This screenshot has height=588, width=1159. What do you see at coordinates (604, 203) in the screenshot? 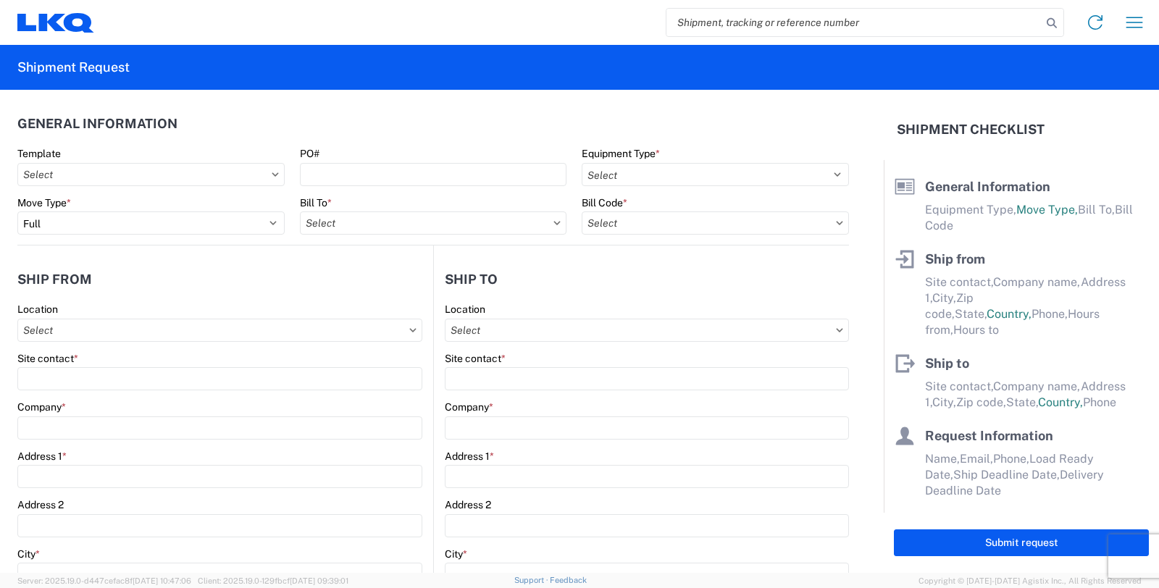
I see `label: Bill Code` at bounding box center [604, 203].